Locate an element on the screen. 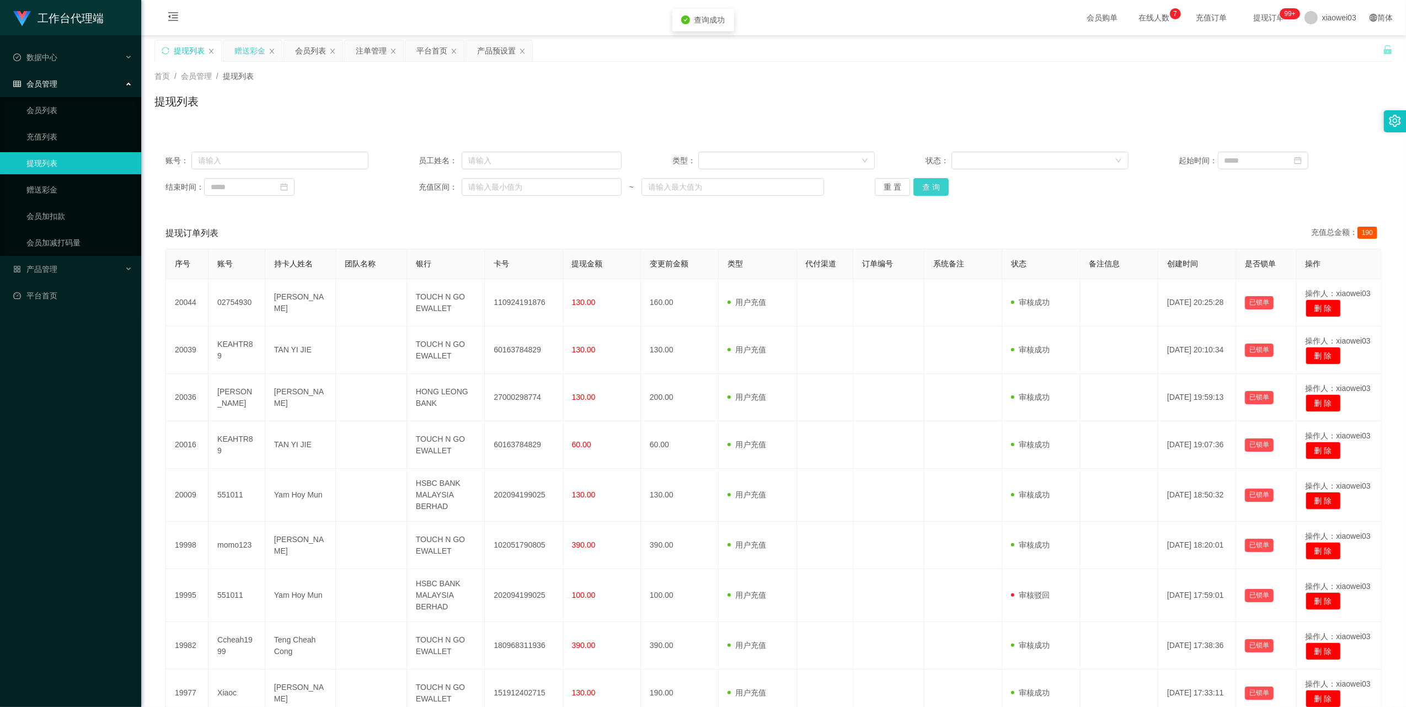 The height and width of the screenshot is (707, 1406). td: 390.00 is located at coordinates (680, 646).